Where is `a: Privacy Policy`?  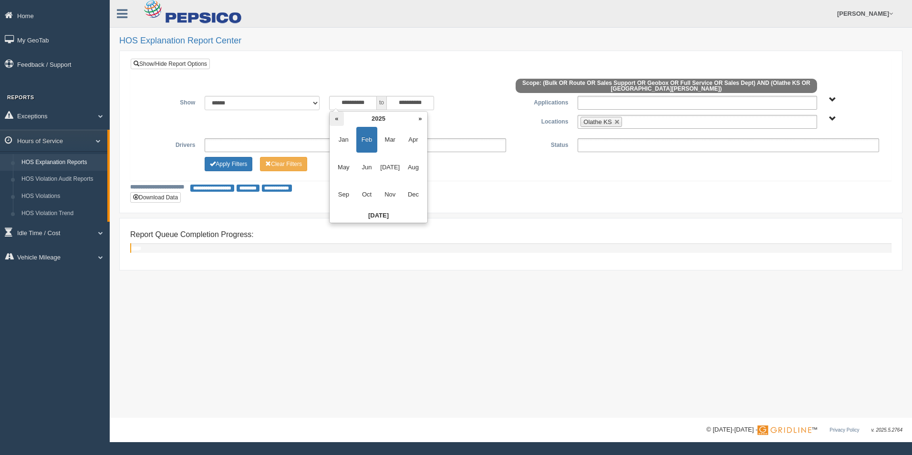 a: Privacy Policy is located at coordinates (844, 430).